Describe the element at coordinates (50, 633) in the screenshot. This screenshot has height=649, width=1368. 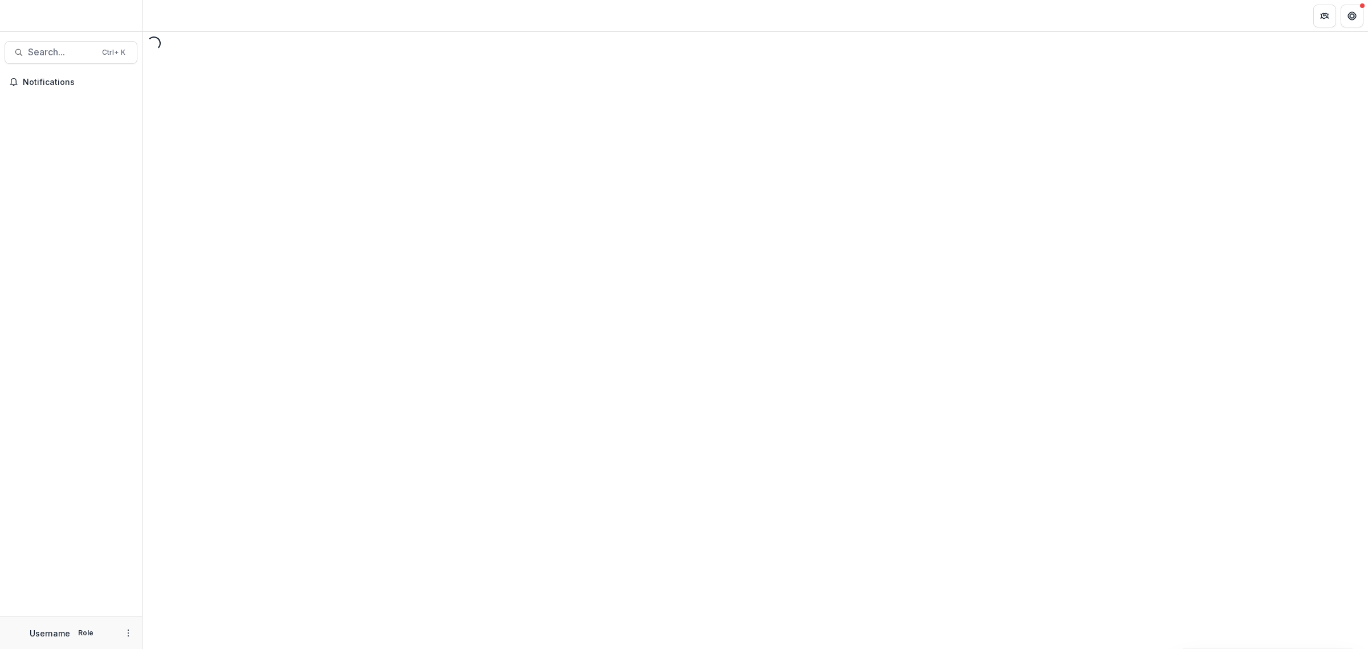
I see `p: Username` at that location.